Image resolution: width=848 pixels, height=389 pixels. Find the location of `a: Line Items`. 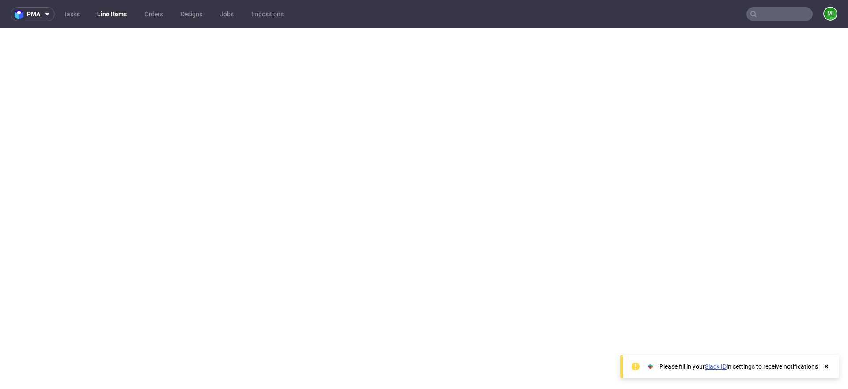

a: Line Items is located at coordinates (112, 14).